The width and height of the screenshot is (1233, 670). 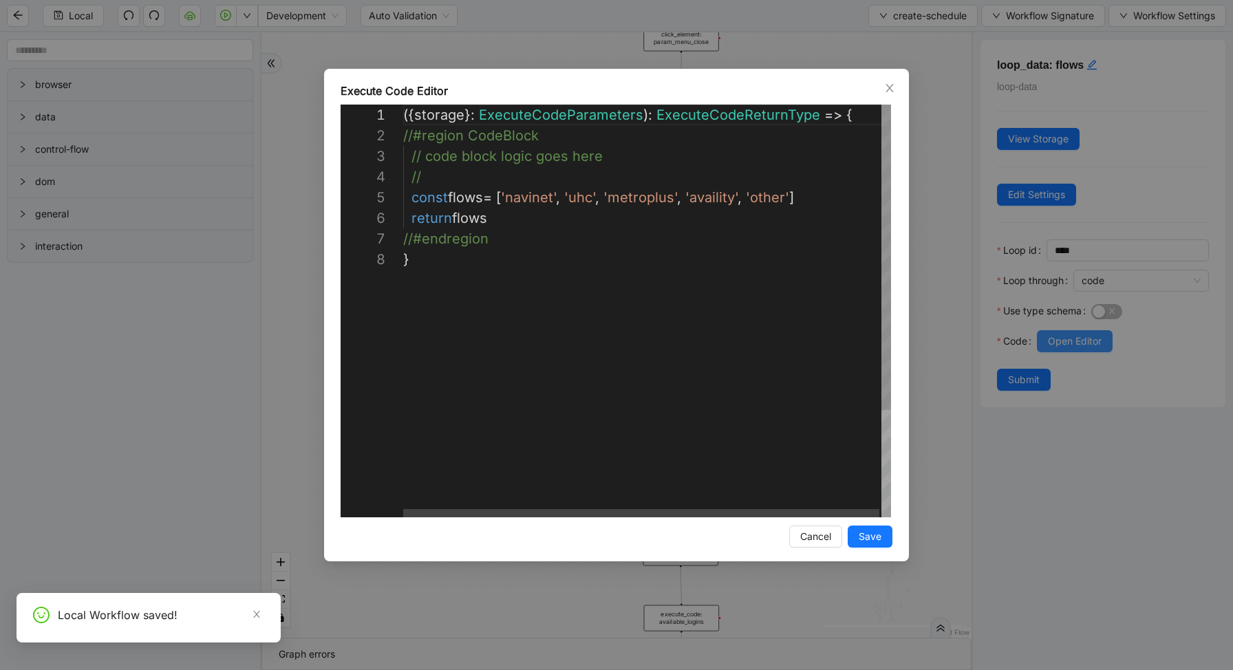 I want to click on span: //#endregion, so click(x=446, y=239).